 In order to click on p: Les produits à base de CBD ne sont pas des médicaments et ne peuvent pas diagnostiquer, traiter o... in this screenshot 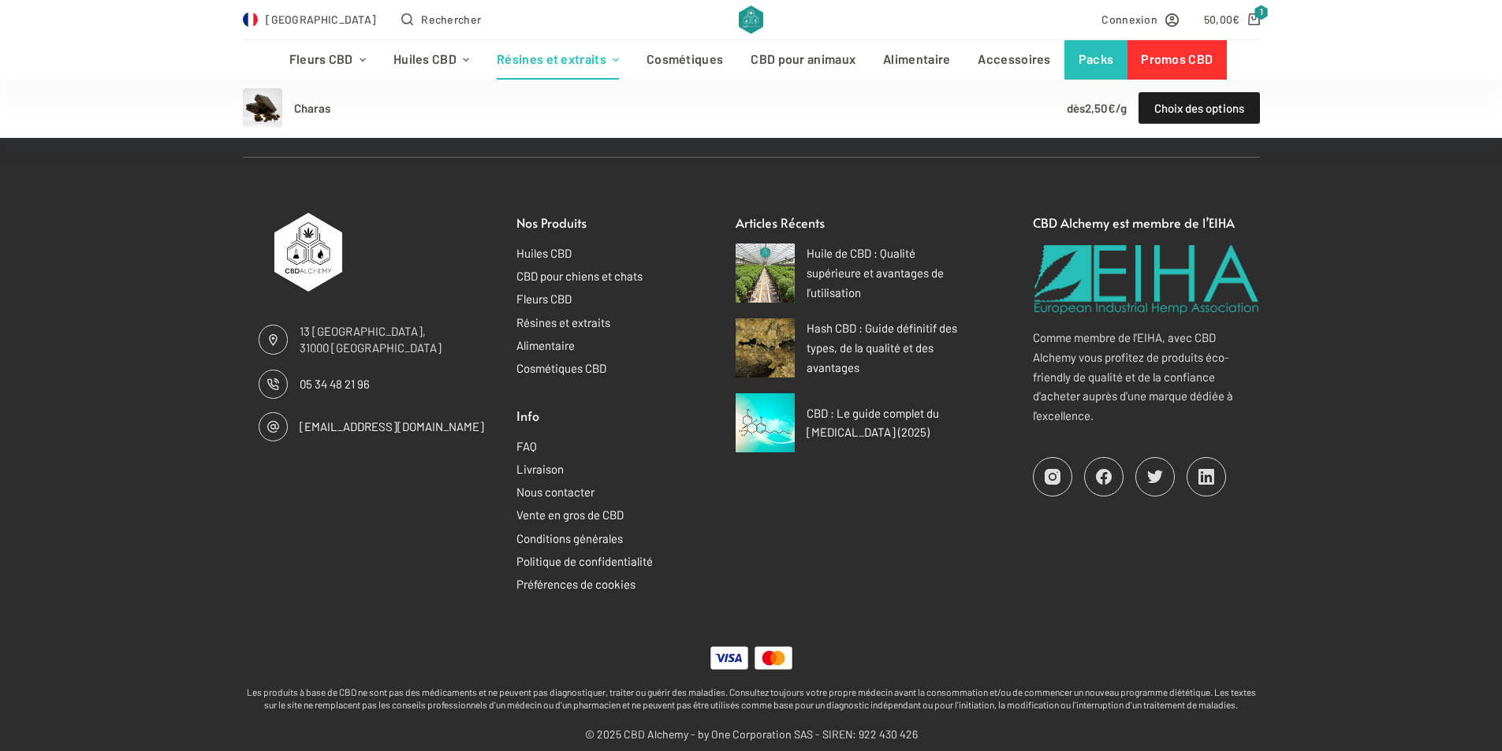, I will do `click(751, 698)`.